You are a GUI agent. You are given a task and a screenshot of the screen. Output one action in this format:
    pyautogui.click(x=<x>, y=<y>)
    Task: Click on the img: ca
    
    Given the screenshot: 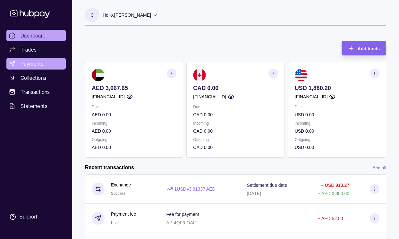 What is the action you would take?
    pyautogui.click(x=200, y=75)
    